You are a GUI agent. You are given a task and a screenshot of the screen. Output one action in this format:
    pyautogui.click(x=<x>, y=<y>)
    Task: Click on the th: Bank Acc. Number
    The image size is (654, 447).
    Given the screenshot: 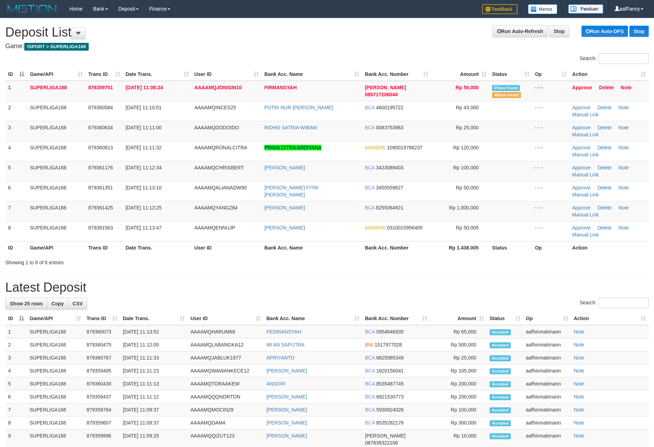 What is the action you would take?
    pyautogui.click(x=396, y=248)
    